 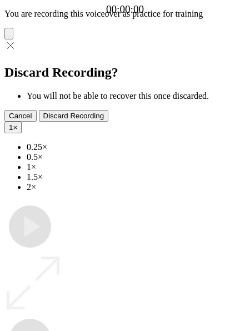 What do you see at coordinates (136, 177) in the screenshot?
I see `li: 1.5×` at bounding box center [136, 177].